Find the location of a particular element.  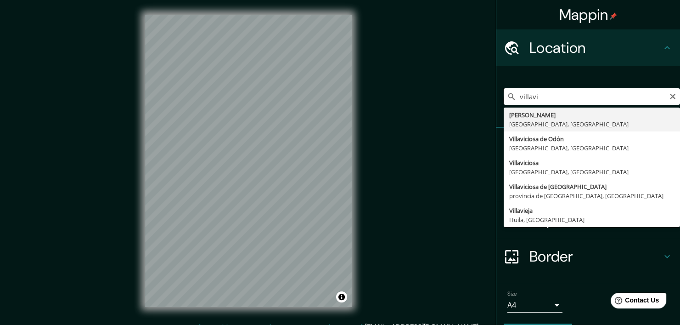

h4: Border is located at coordinates (596, 256).